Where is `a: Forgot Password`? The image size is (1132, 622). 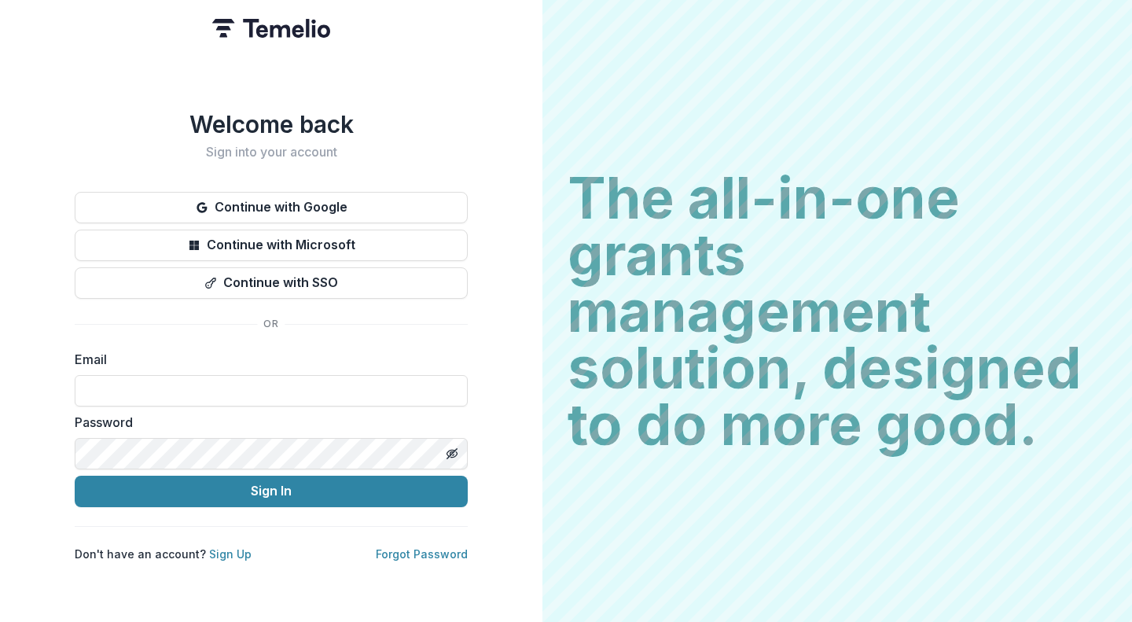
a: Forgot Password is located at coordinates (421, 554).